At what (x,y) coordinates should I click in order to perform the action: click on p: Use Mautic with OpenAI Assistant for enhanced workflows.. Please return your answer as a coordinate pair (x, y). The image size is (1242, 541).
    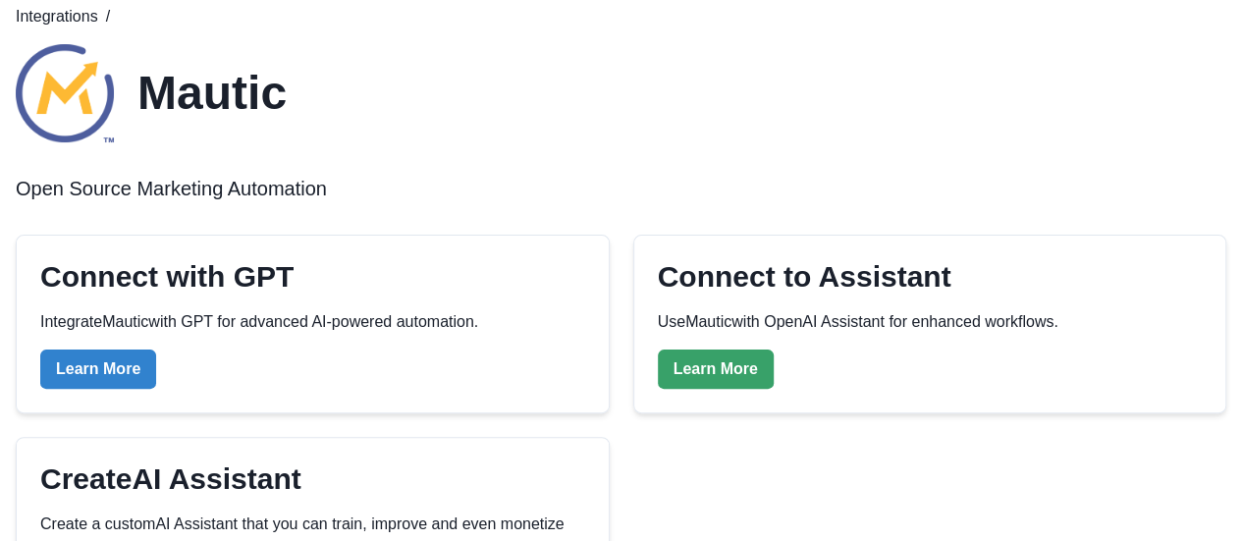
    Looking at the image, I should click on (858, 322).